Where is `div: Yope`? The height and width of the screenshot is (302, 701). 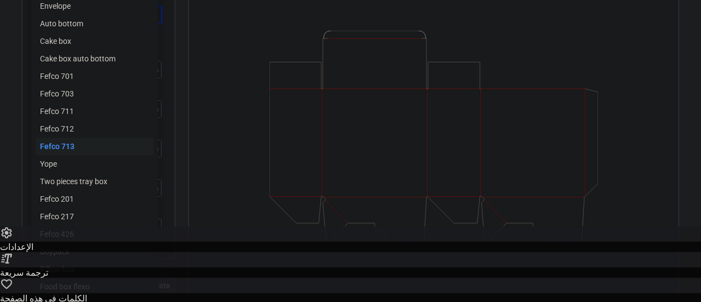 div: Yope is located at coordinates (94, 164).